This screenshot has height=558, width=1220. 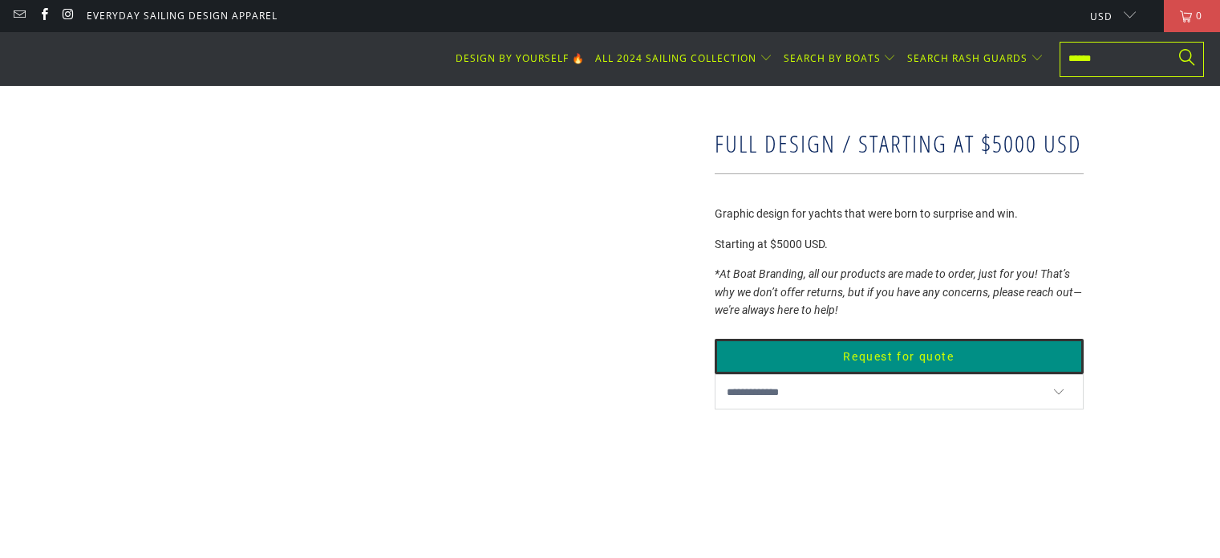 What do you see at coordinates (67, 15) in the screenshot?
I see `a: Boatbranding on Instagram` at bounding box center [67, 15].